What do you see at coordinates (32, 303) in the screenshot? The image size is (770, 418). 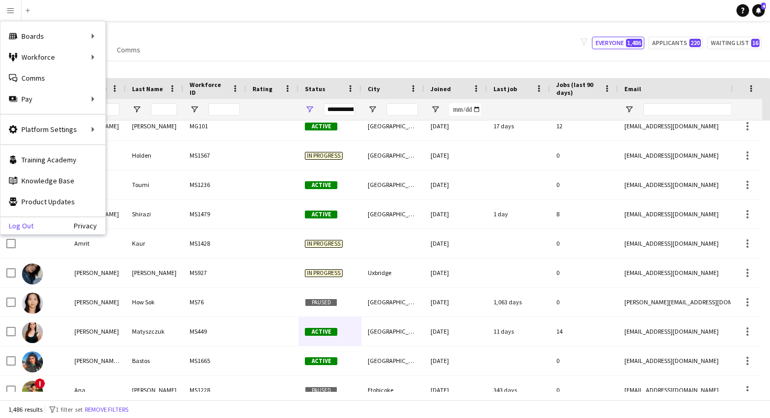 I see `img: Amy How Sok` at bounding box center [32, 303].